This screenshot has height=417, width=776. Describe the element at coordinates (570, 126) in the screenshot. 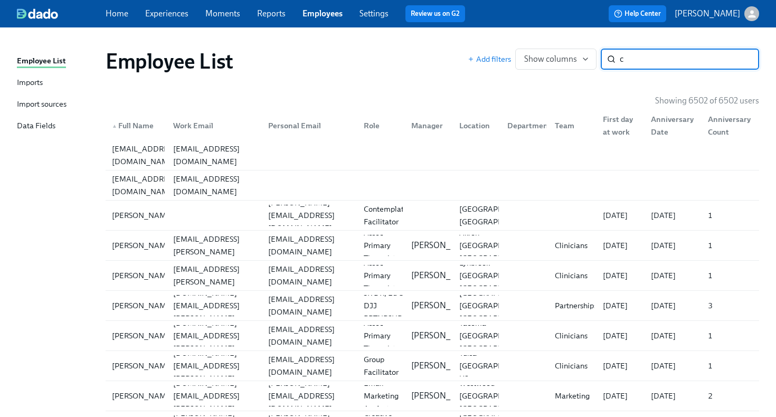

I see `div: Team` at that location.